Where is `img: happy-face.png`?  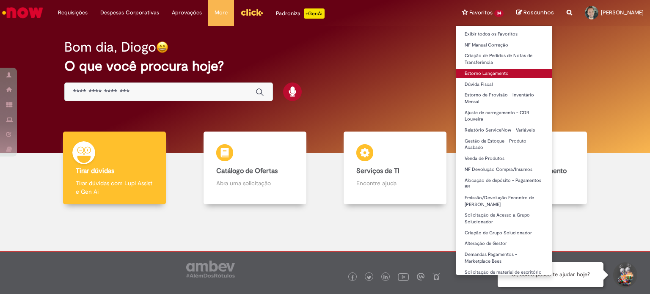 img: happy-face.png is located at coordinates (162, 47).